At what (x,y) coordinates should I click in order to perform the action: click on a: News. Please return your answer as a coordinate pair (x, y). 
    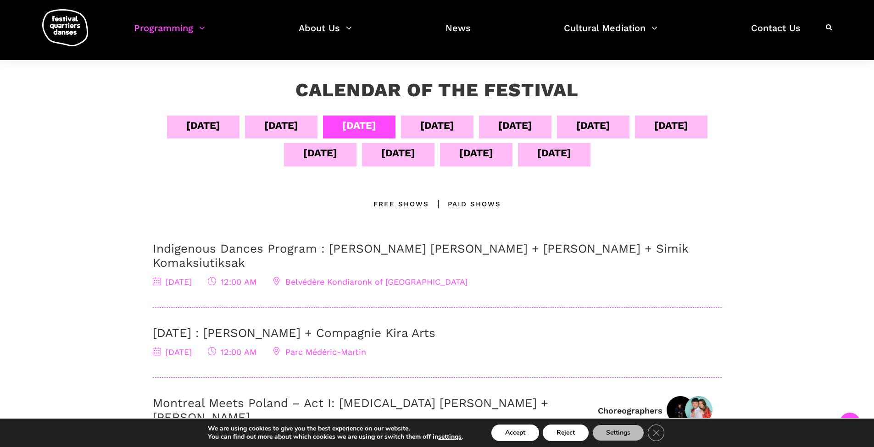
    Looking at the image, I should click on (458, 33).